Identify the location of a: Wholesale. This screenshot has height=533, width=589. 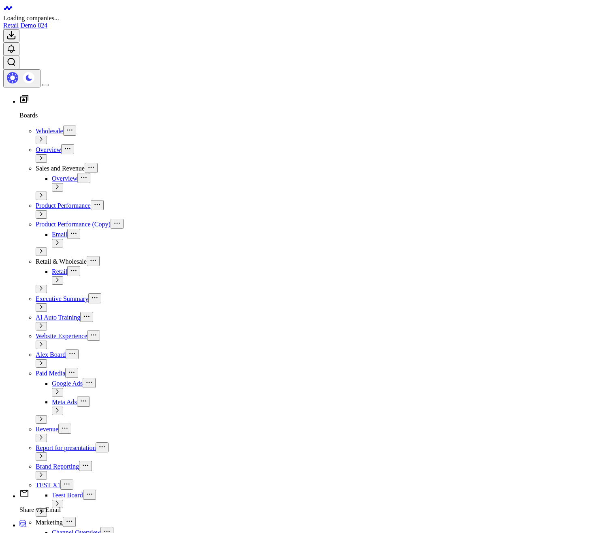
(49, 131).